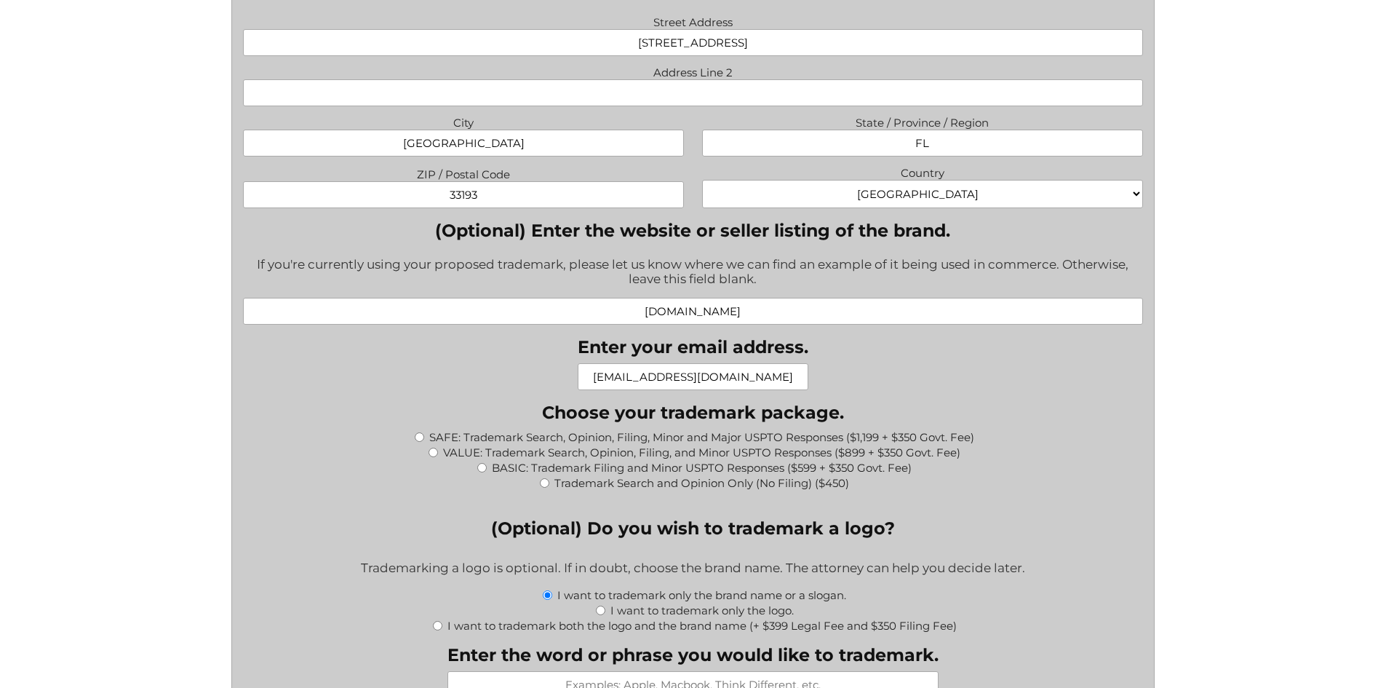  What do you see at coordinates (693, 272) in the screenshot?
I see `div: If you're currently using your proposed trademark, please let us know where we can find an exampl...` at bounding box center [693, 272].